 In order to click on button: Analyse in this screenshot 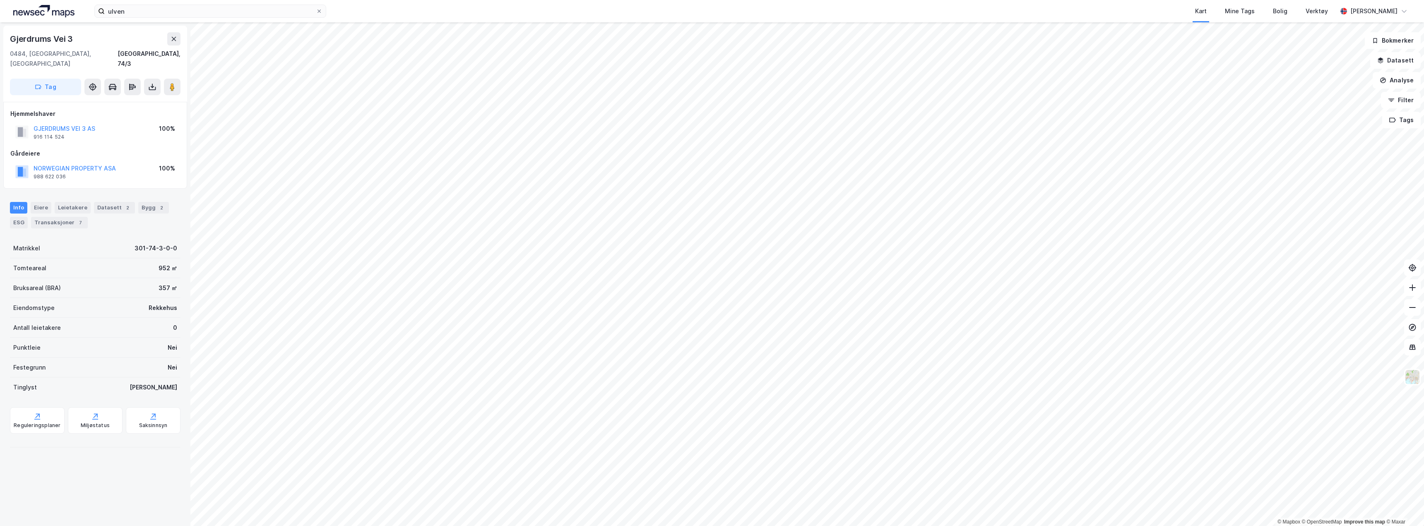, I will do `click(1396, 80)`.